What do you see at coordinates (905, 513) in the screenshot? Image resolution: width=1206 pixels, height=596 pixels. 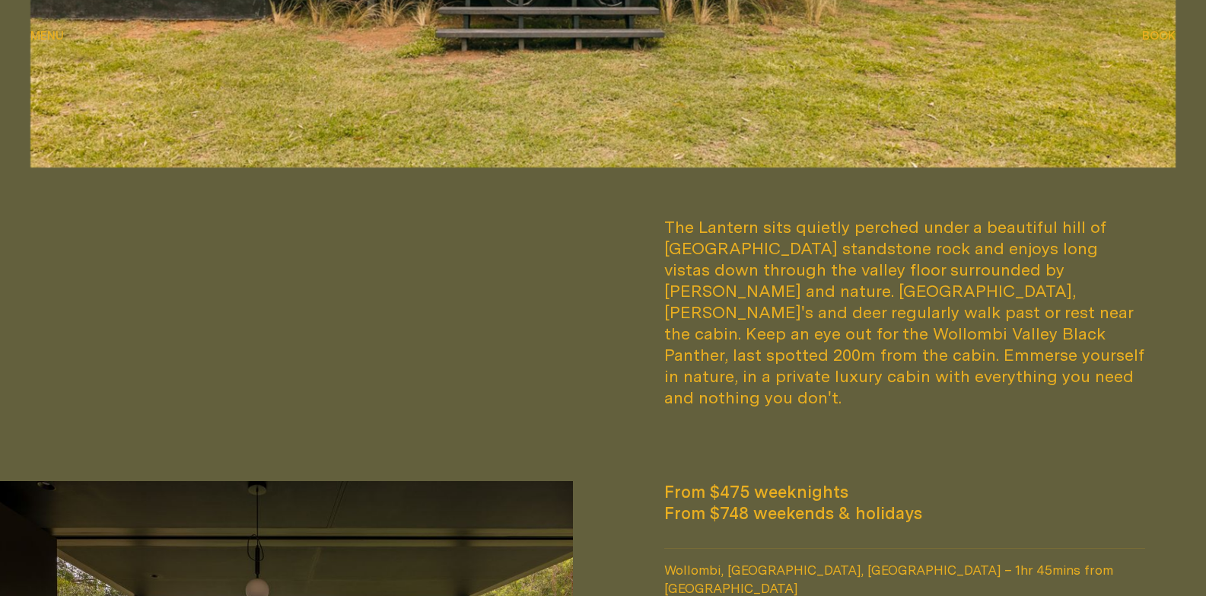 I see `span: From $748 weekends & holidays` at bounding box center [905, 513].